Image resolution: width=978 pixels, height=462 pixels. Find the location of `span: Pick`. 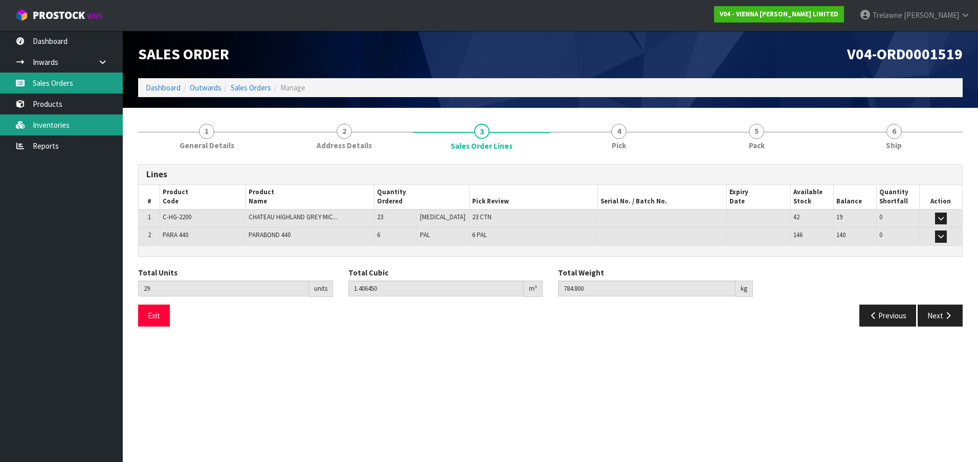

span: Pick is located at coordinates (619, 145).